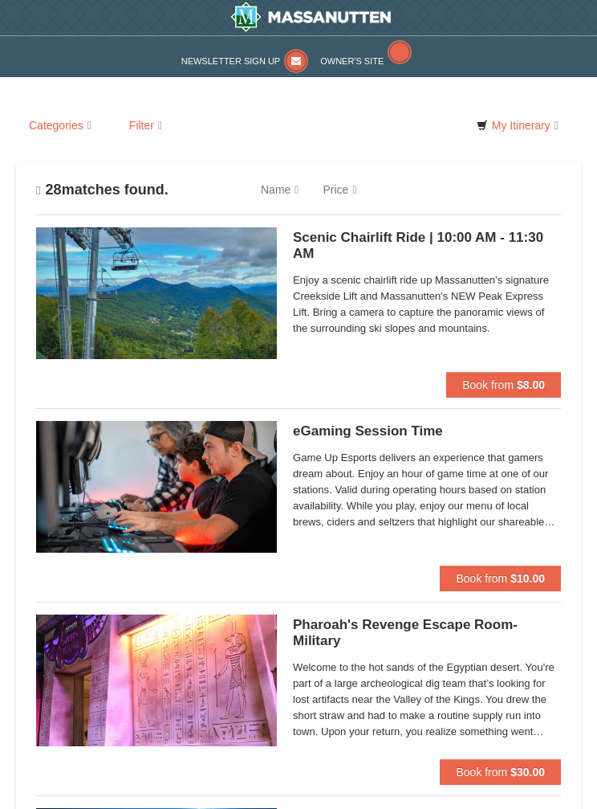  I want to click on h5: Pharoah's Revenge Escape Room- Military, so click(427, 633).